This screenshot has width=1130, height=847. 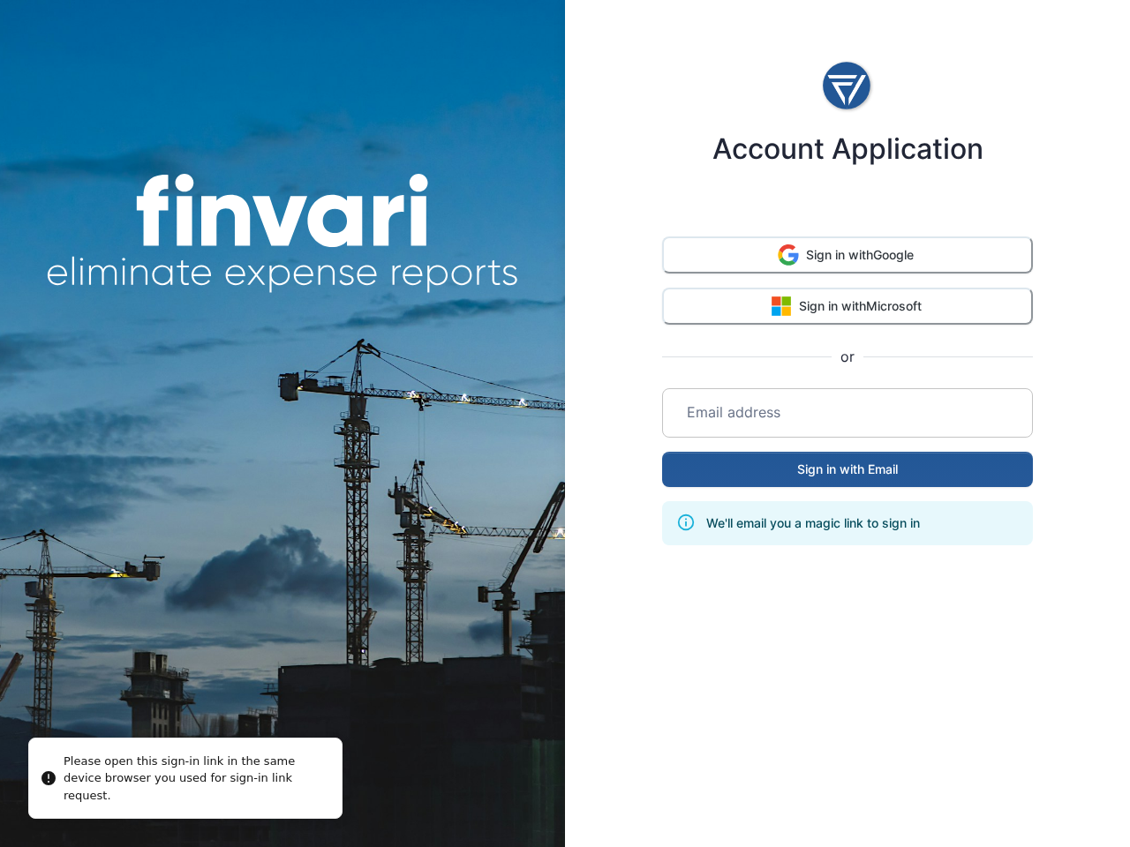 I want to click on h4: Account Application, so click(x=847, y=149).